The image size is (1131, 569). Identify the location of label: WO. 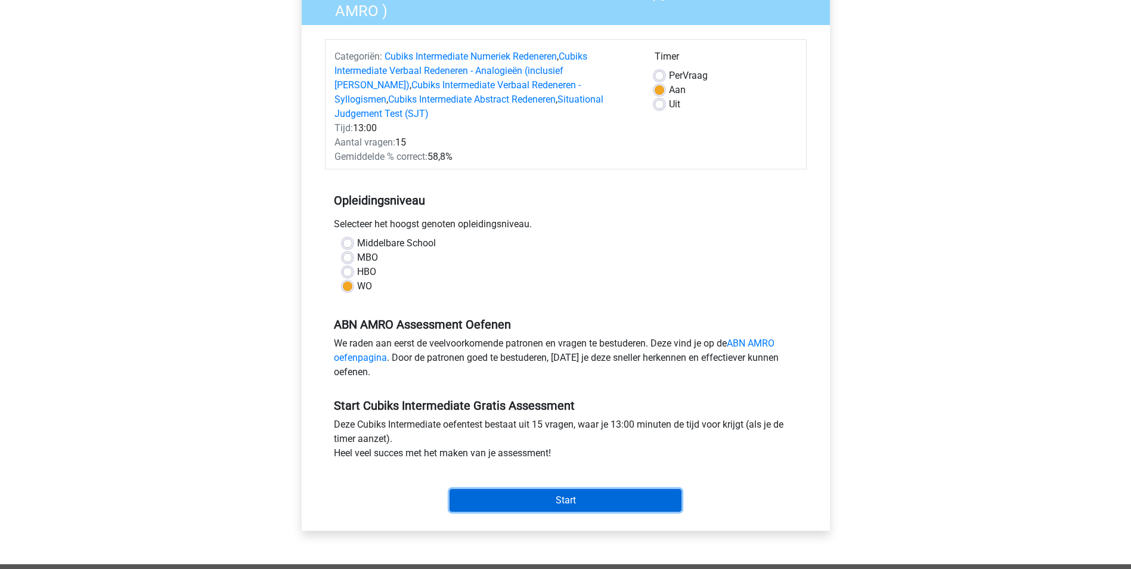
(364, 286).